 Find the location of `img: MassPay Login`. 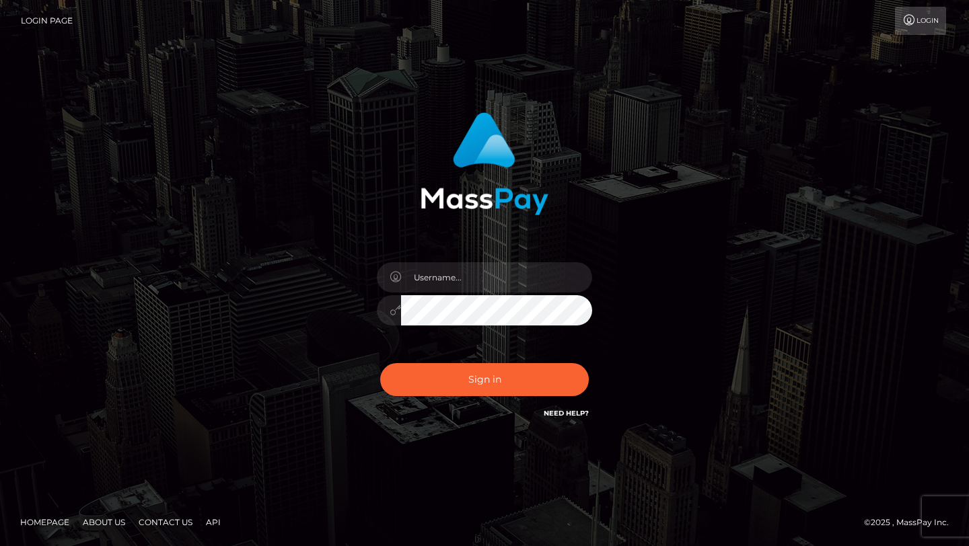

img: MassPay Login is located at coordinates (484, 163).